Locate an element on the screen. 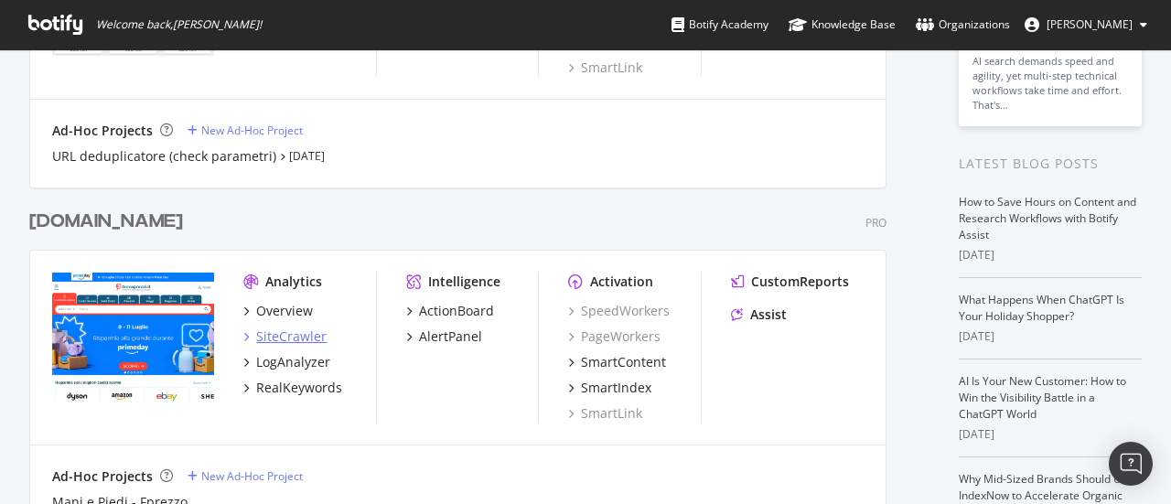  a: ActionBoard is located at coordinates (450, 311).